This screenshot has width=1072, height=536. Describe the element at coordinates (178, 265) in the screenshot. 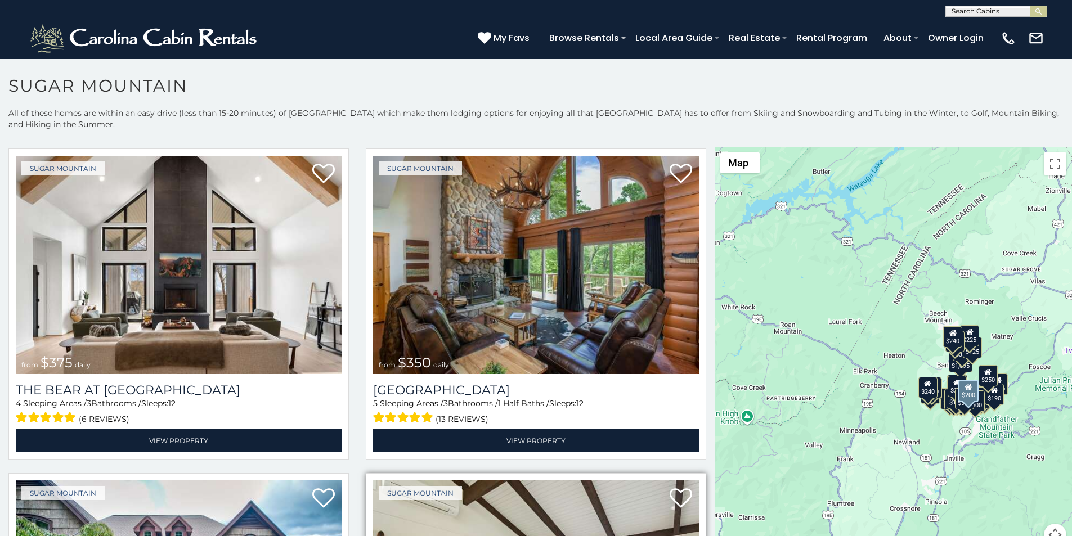

I see `a: The Bear At Sugar Mountain from $375 daily` at that location.